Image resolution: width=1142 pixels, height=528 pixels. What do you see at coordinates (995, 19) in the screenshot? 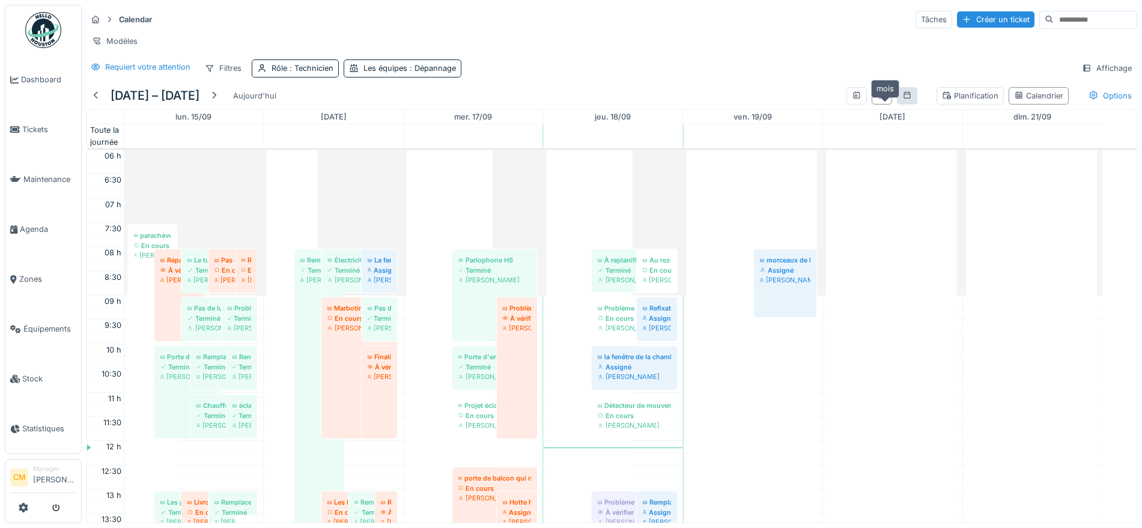
I see `div: Créer un ticket` at bounding box center [995, 19].